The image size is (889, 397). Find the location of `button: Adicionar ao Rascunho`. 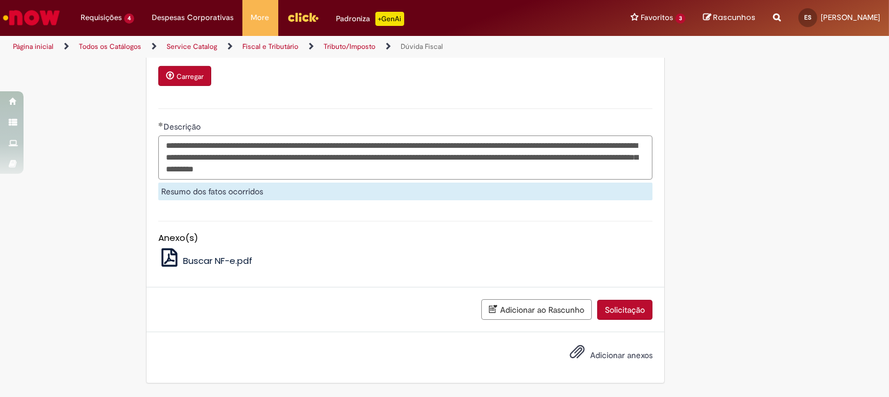

button: Adicionar ao Rascunho is located at coordinates (537, 309).